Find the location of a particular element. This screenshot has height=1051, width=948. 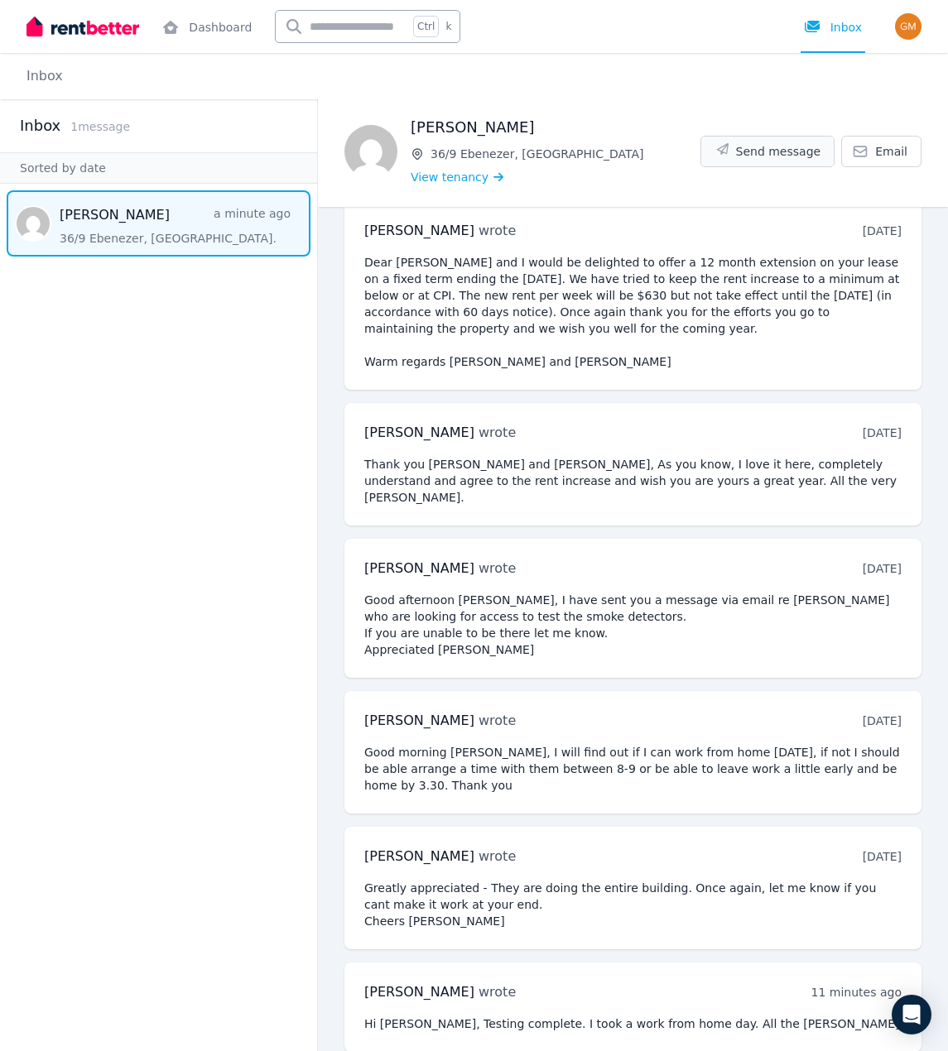

a: Inbox is located at coordinates (45, 75).